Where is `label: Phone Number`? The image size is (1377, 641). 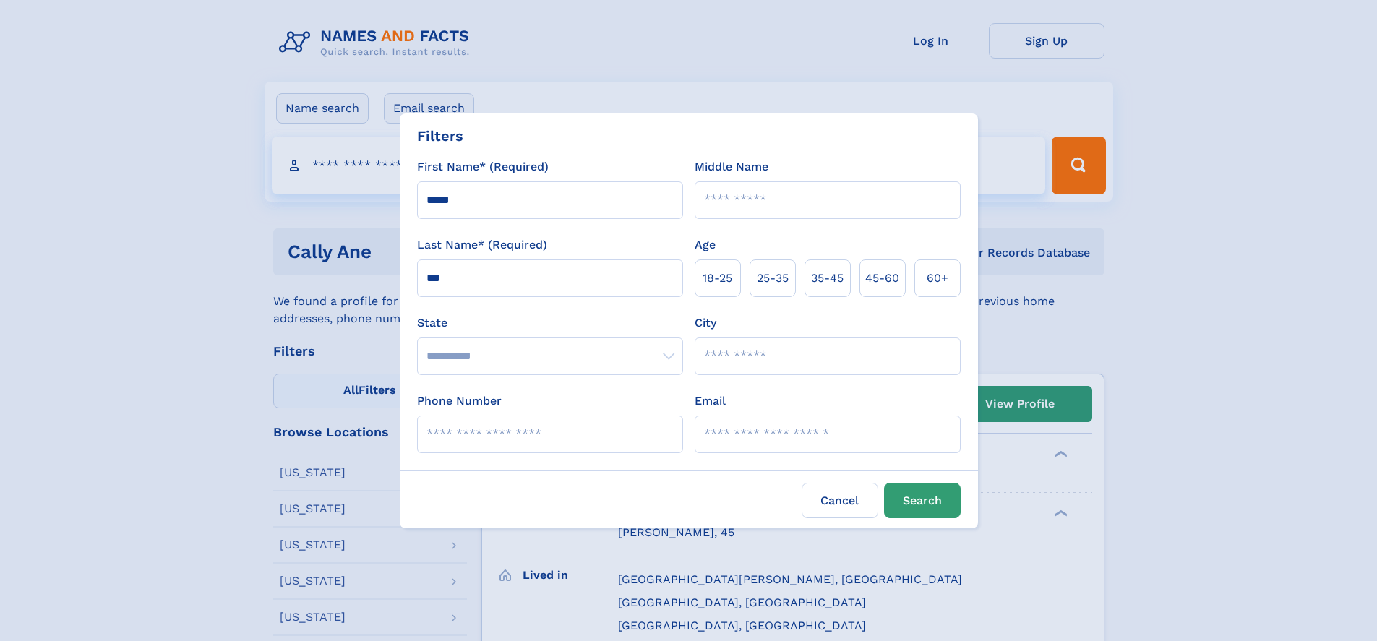
label: Phone Number is located at coordinates (459, 401).